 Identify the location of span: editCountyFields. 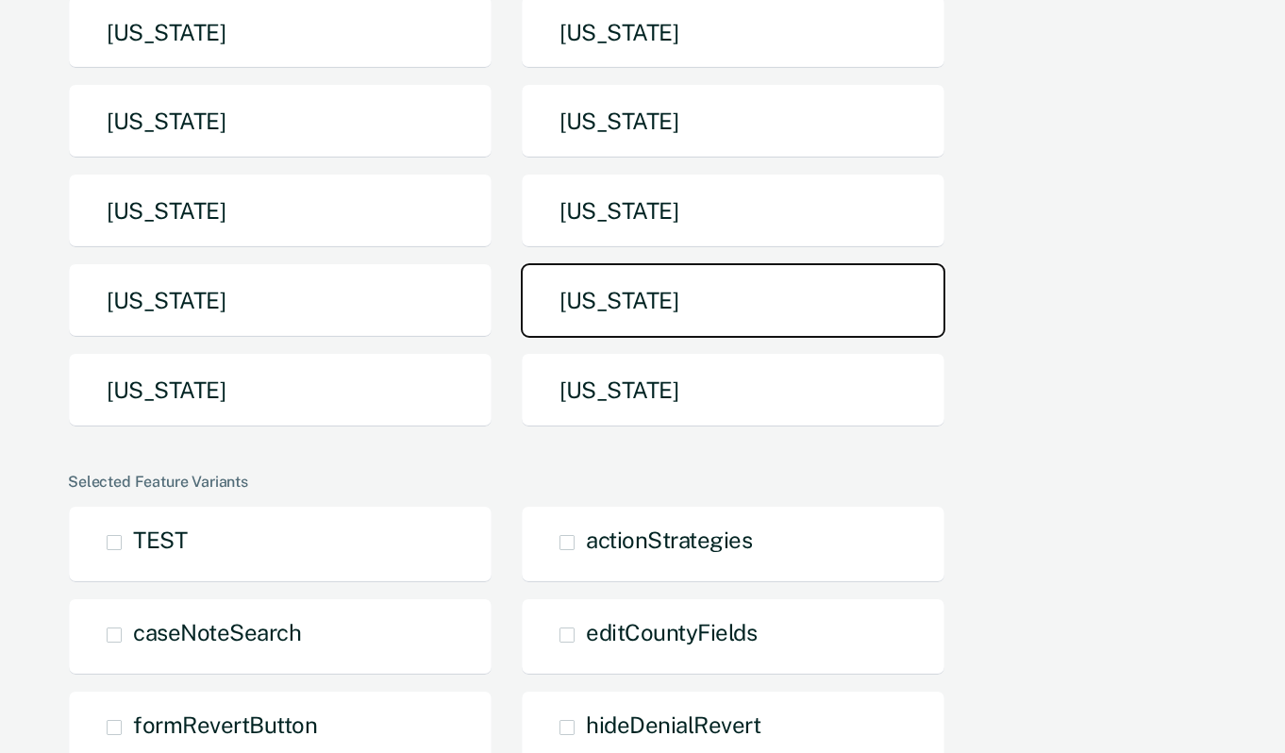
(671, 632).